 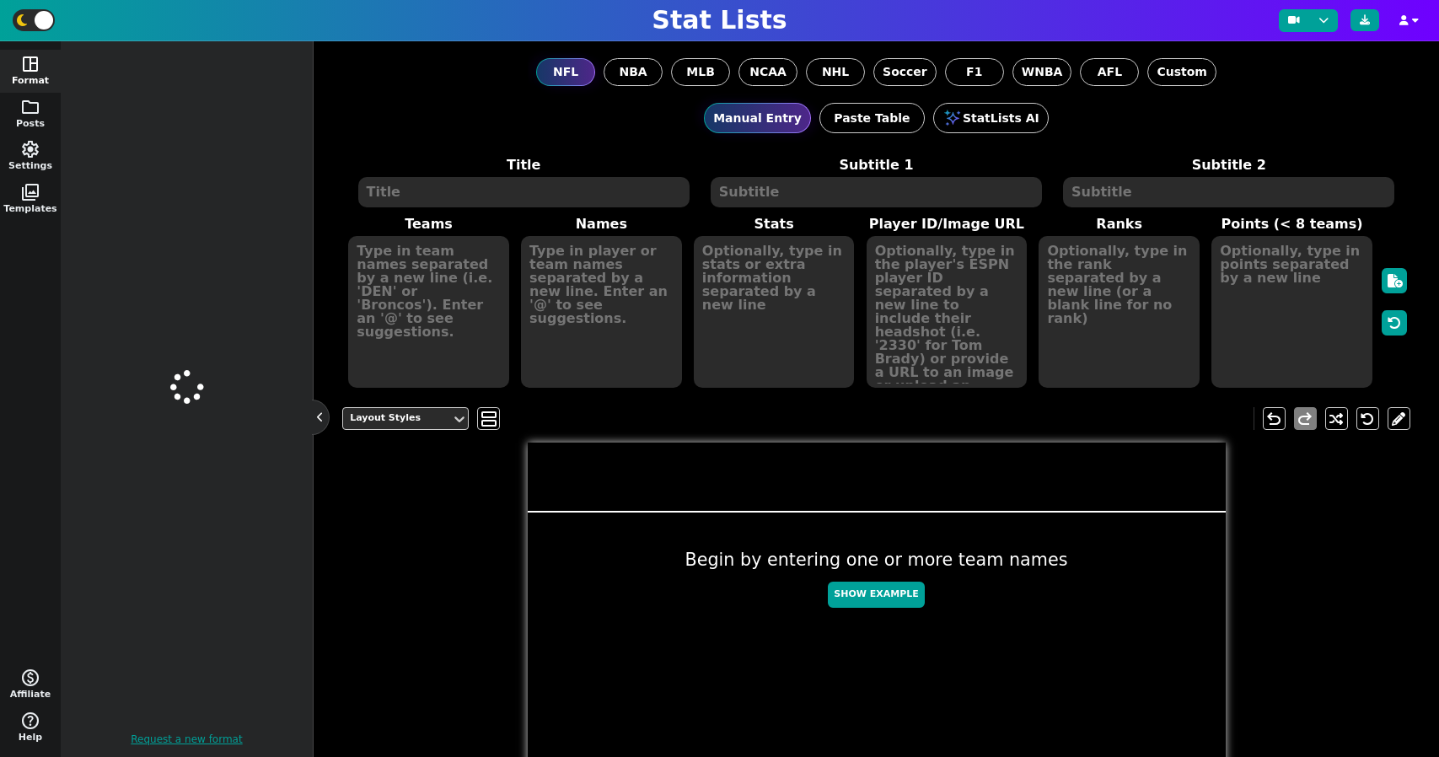 I want to click on button: redo, so click(x=1305, y=418).